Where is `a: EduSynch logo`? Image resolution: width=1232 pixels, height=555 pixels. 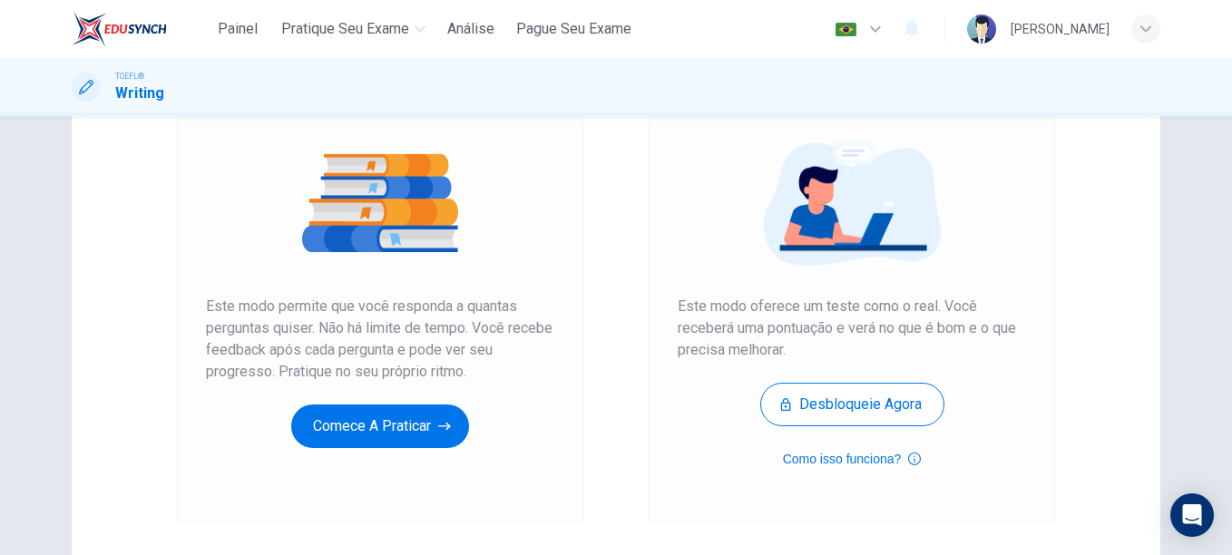 a: EduSynch logo is located at coordinates (140, 29).